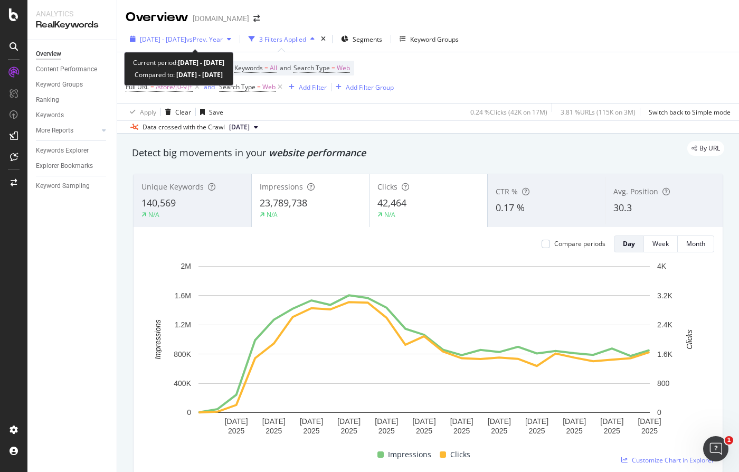 The height and width of the screenshot is (472, 739). What do you see at coordinates (178, 62) in the screenshot?
I see `div: Current period:` at bounding box center [178, 62].